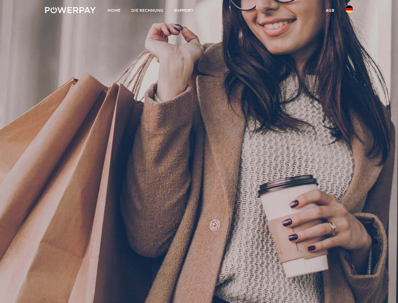  What do you see at coordinates (349, 9) in the screenshot?
I see `img: de` at bounding box center [349, 9].